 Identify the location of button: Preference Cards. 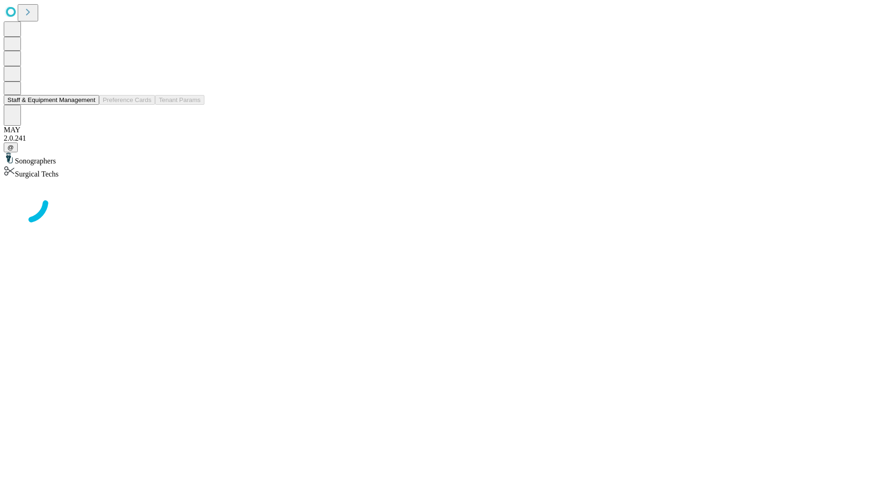
(127, 100).